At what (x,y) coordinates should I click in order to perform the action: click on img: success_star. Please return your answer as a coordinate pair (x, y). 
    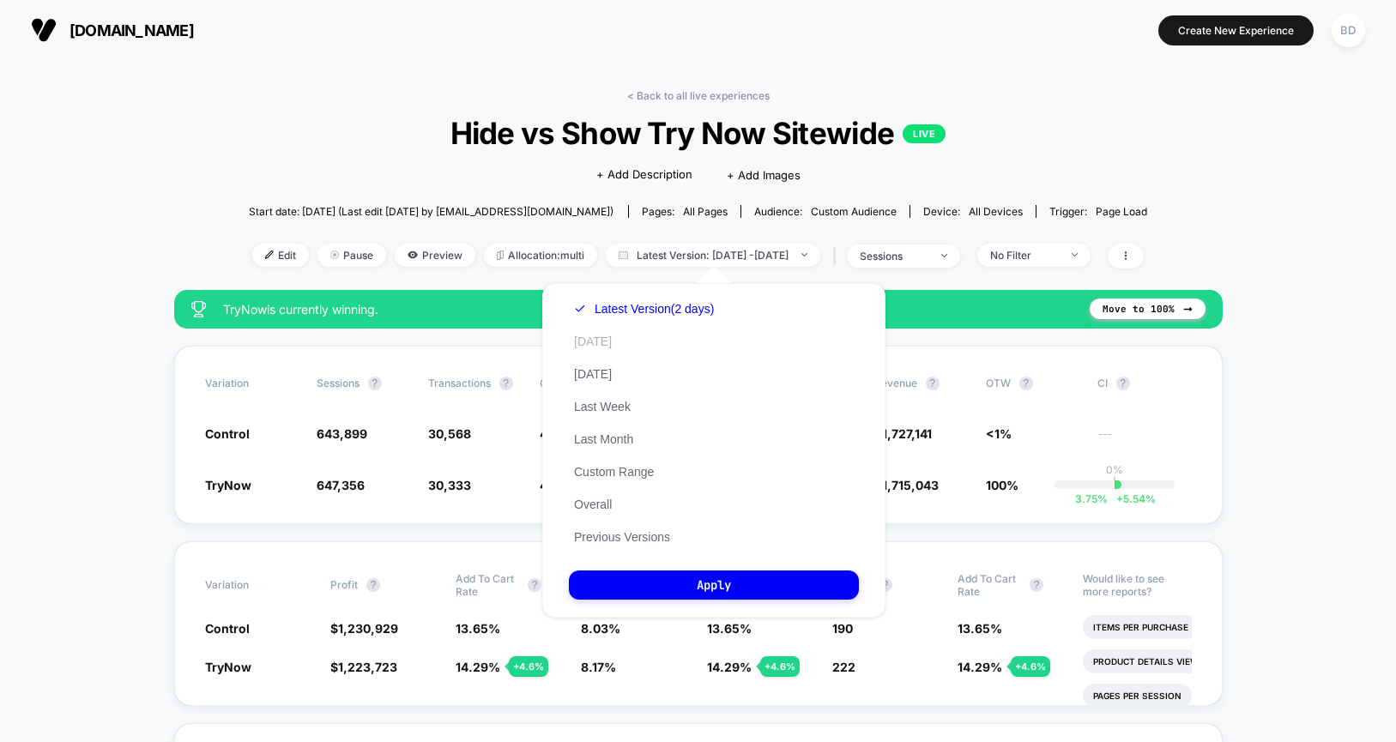
    Looking at the image, I should click on (198, 309).